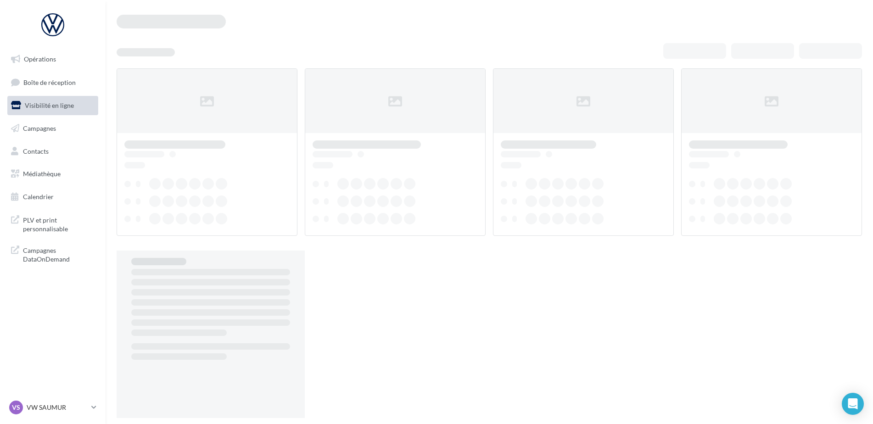 Image resolution: width=873 pixels, height=424 pixels. I want to click on span: Campagnes DataOnDemand, so click(59, 254).